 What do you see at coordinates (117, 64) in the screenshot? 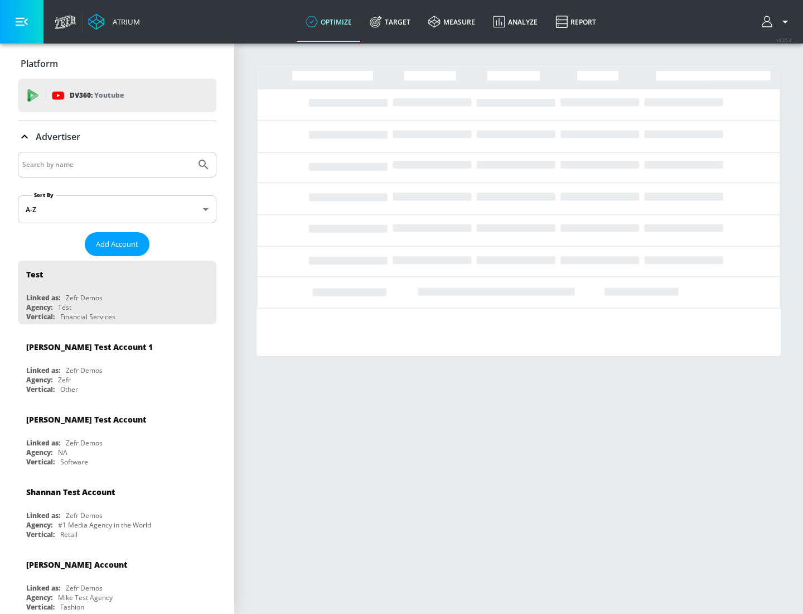
I see `div: Platform` at bounding box center [117, 64].